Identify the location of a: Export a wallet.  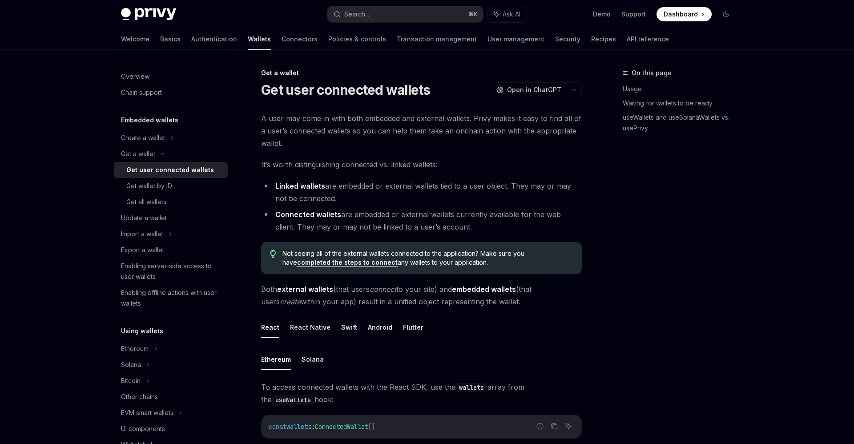
(171, 250).